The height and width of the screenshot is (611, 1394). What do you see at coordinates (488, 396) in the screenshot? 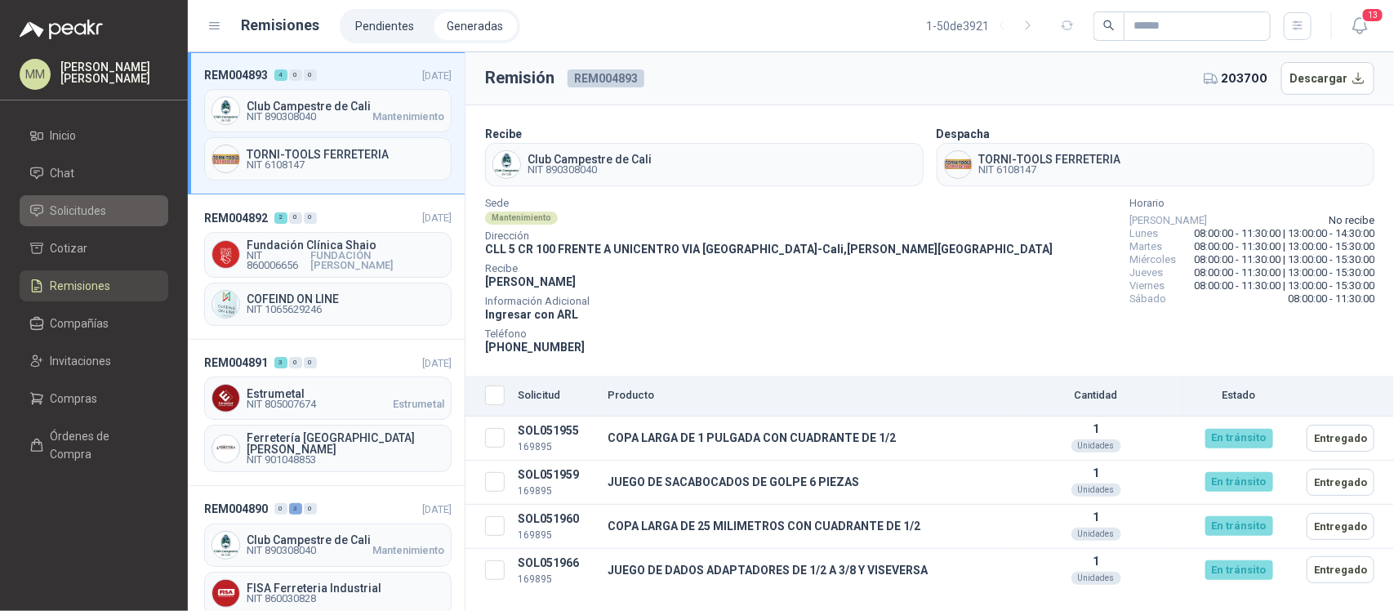
I see `th: Seleccionar/deseleccionar` at bounding box center [488, 396].